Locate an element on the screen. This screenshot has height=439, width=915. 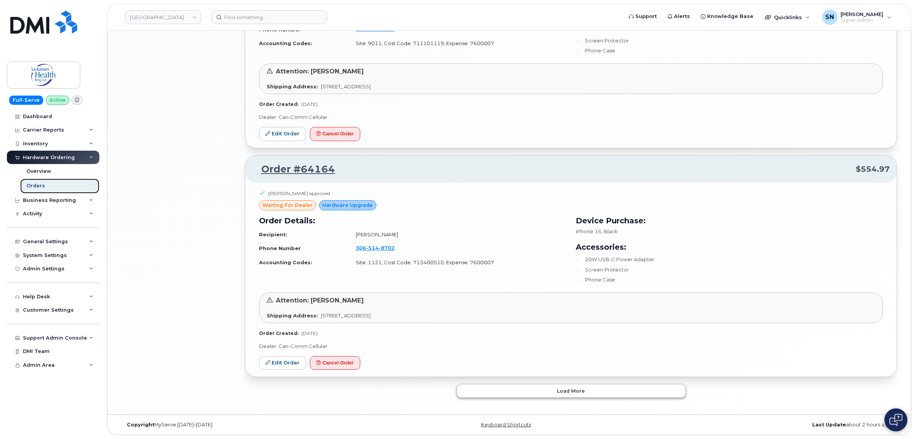
td: Site: 9011, Cost Code: 711101119, Expense: 7600007 is located at coordinates (457, 43).